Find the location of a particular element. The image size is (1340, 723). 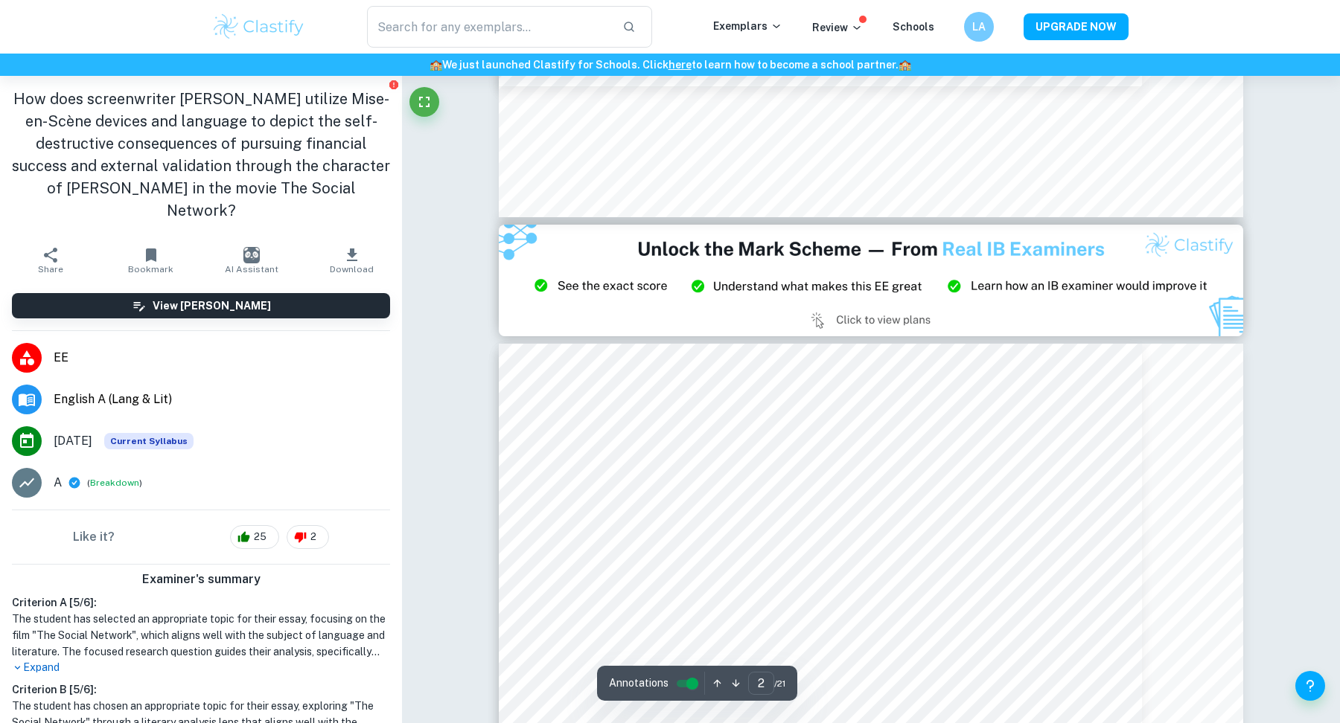

span: Share is located at coordinates (51, 269).